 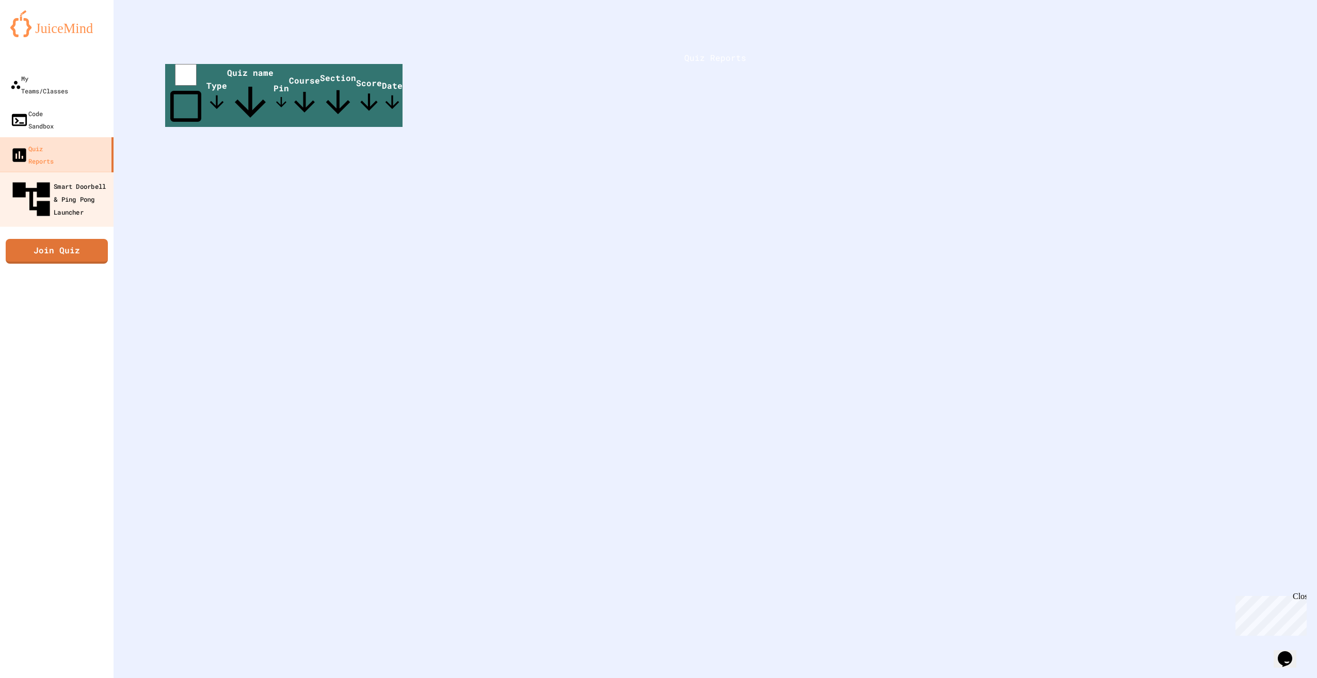 What do you see at coordinates (369, 96) in the screenshot?
I see `span: Score` at bounding box center [369, 96].